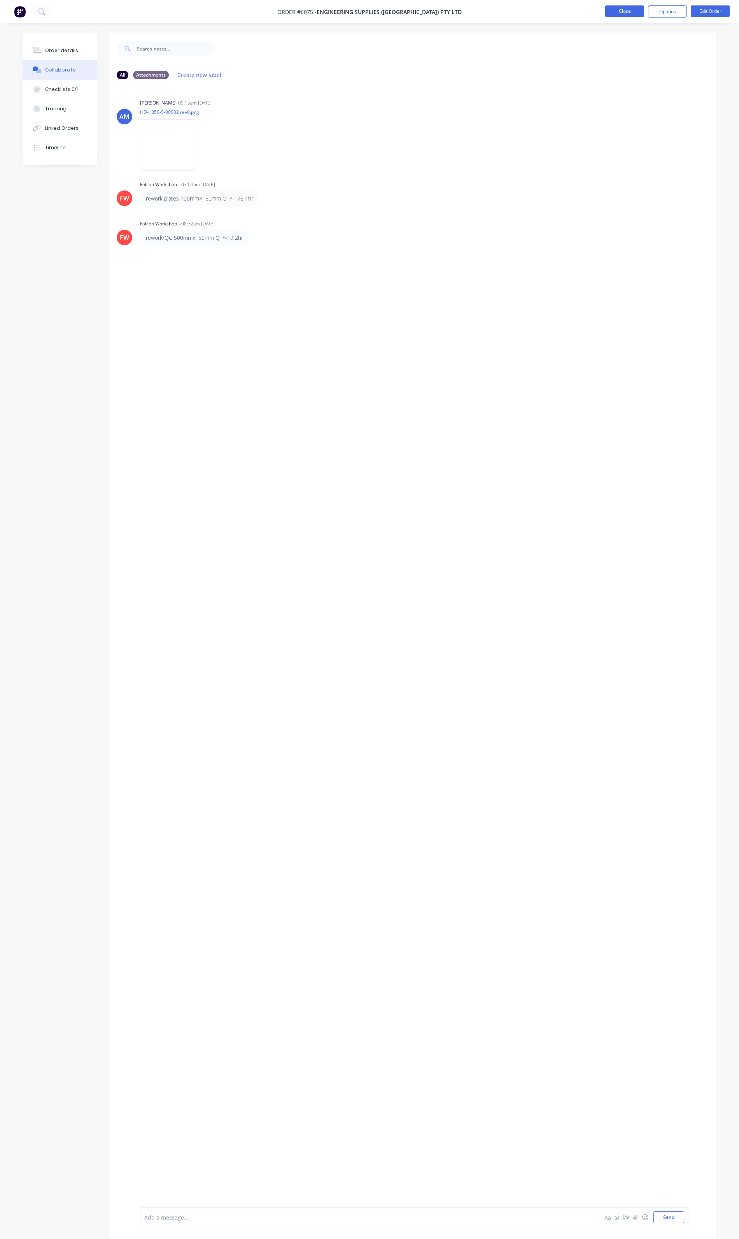 This screenshot has height=1239, width=739. What do you see at coordinates (60, 128) in the screenshot?
I see `button: Linked Orders` at bounding box center [60, 128].